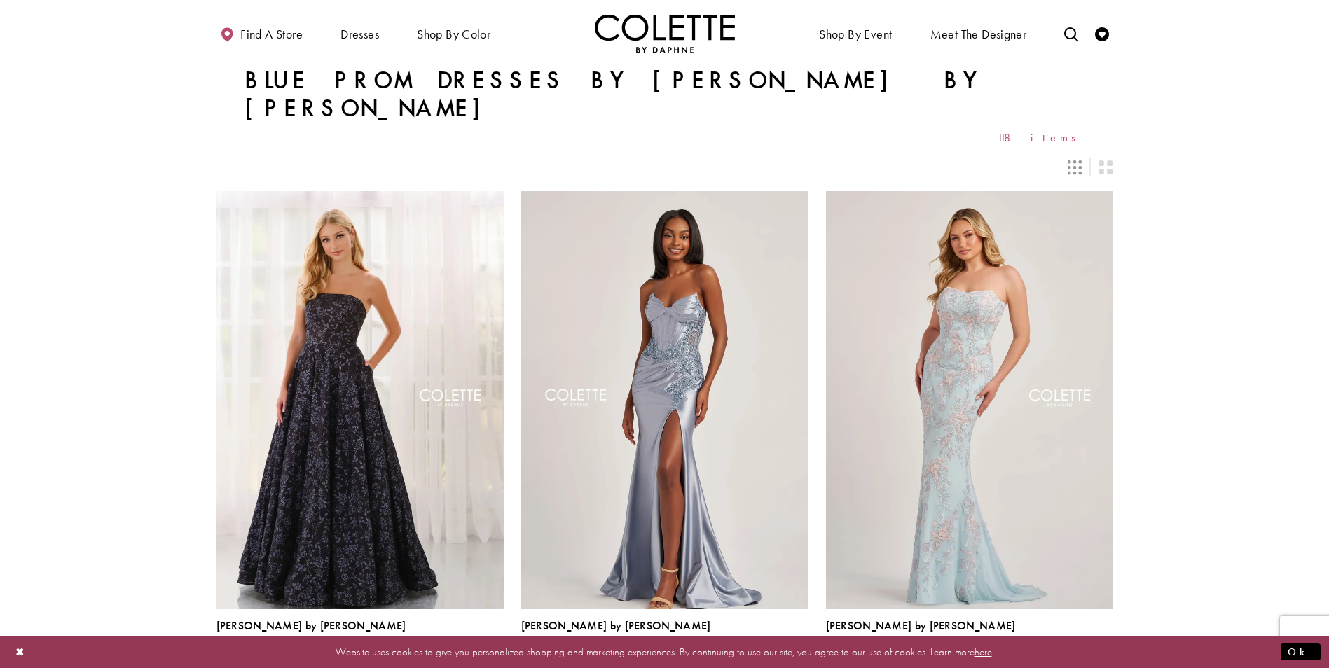 The height and width of the screenshot is (668, 1329). What do you see at coordinates (983, 652) in the screenshot?
I see `a: here` at bounding box center [983, 652].